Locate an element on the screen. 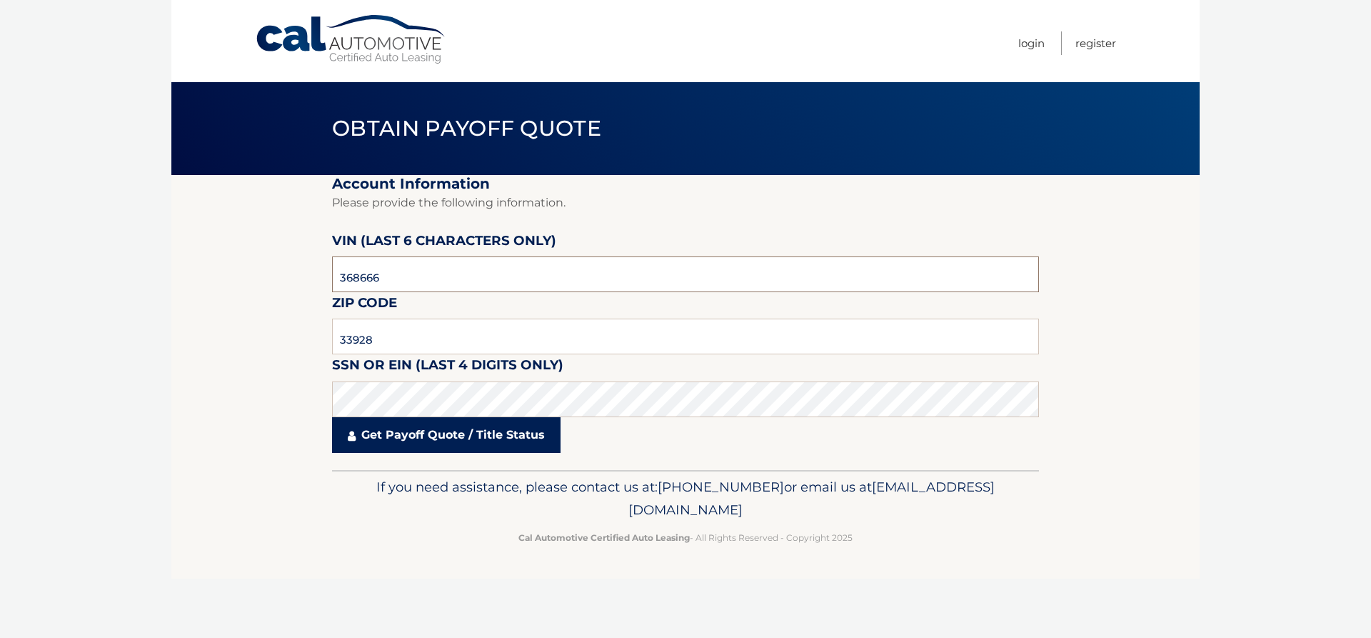 Image resolution: width=1371 pixels, height=638 pixels. a: Get Payoff Quote / Title Status is located at coordinates (446, 435).